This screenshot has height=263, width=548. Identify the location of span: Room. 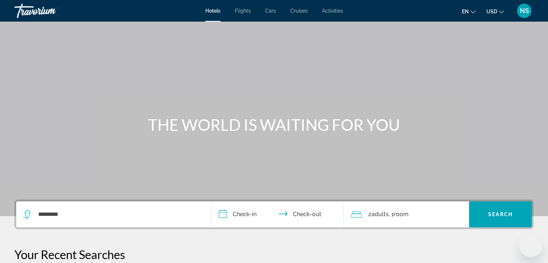
(401, 214).